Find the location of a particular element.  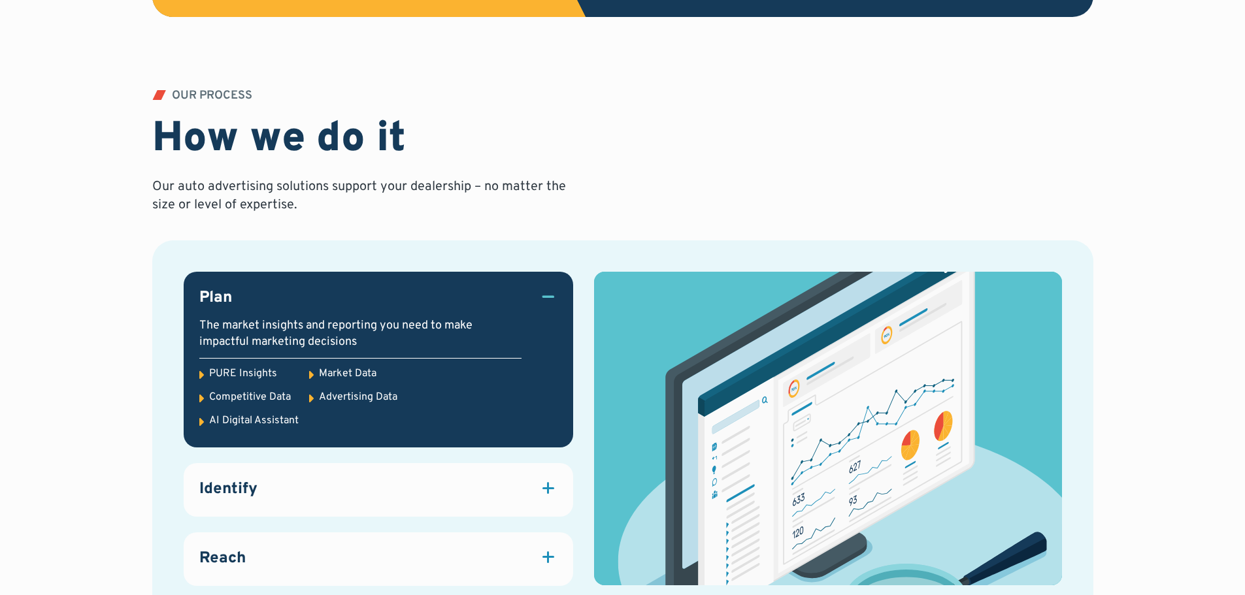

p: Our auto advertising solutions support your dealership – no matter the size or level of expertise. is located at coordinates (361, 196).